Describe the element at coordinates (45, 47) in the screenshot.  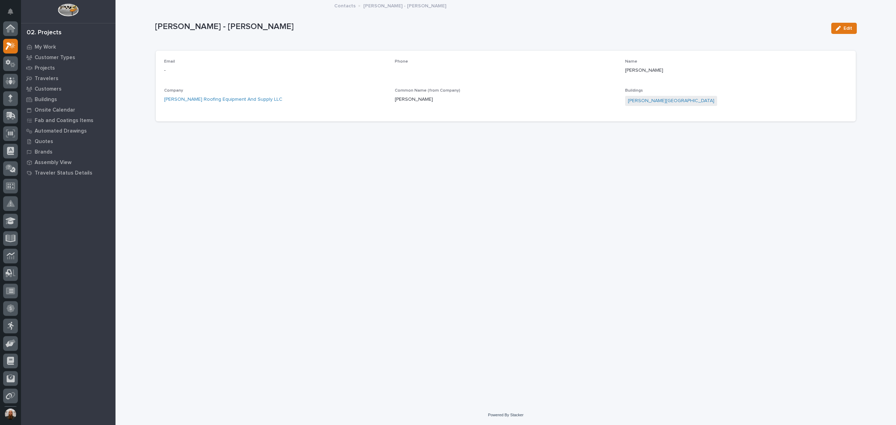
I see `p: My Work` at that location.